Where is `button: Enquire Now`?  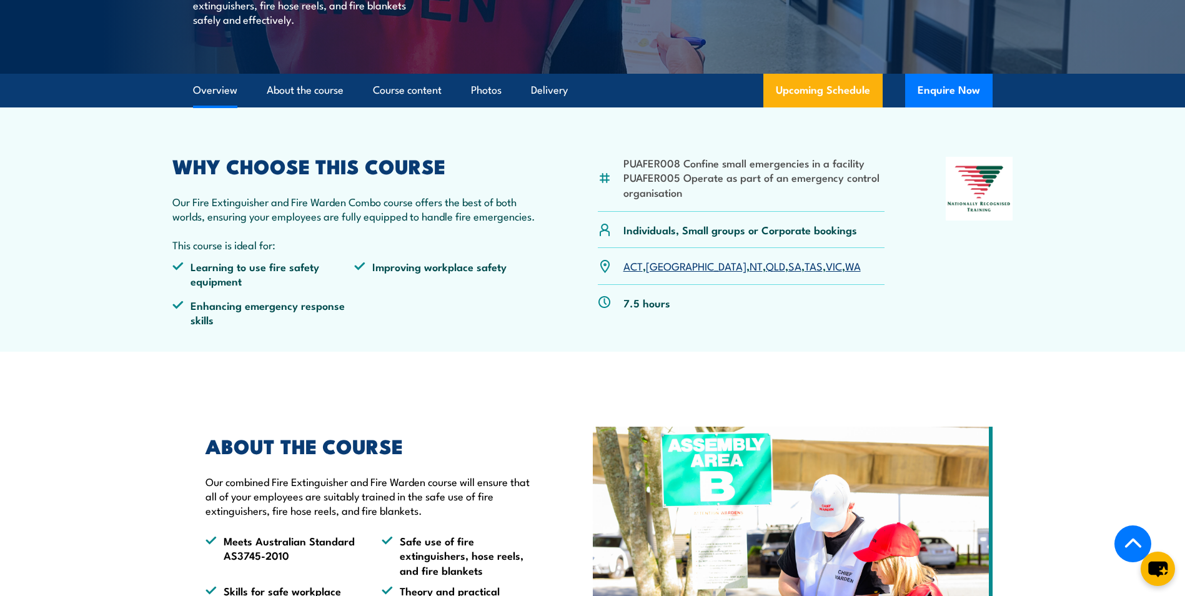
button: Enquire Now is located at coordinates (949, 91).